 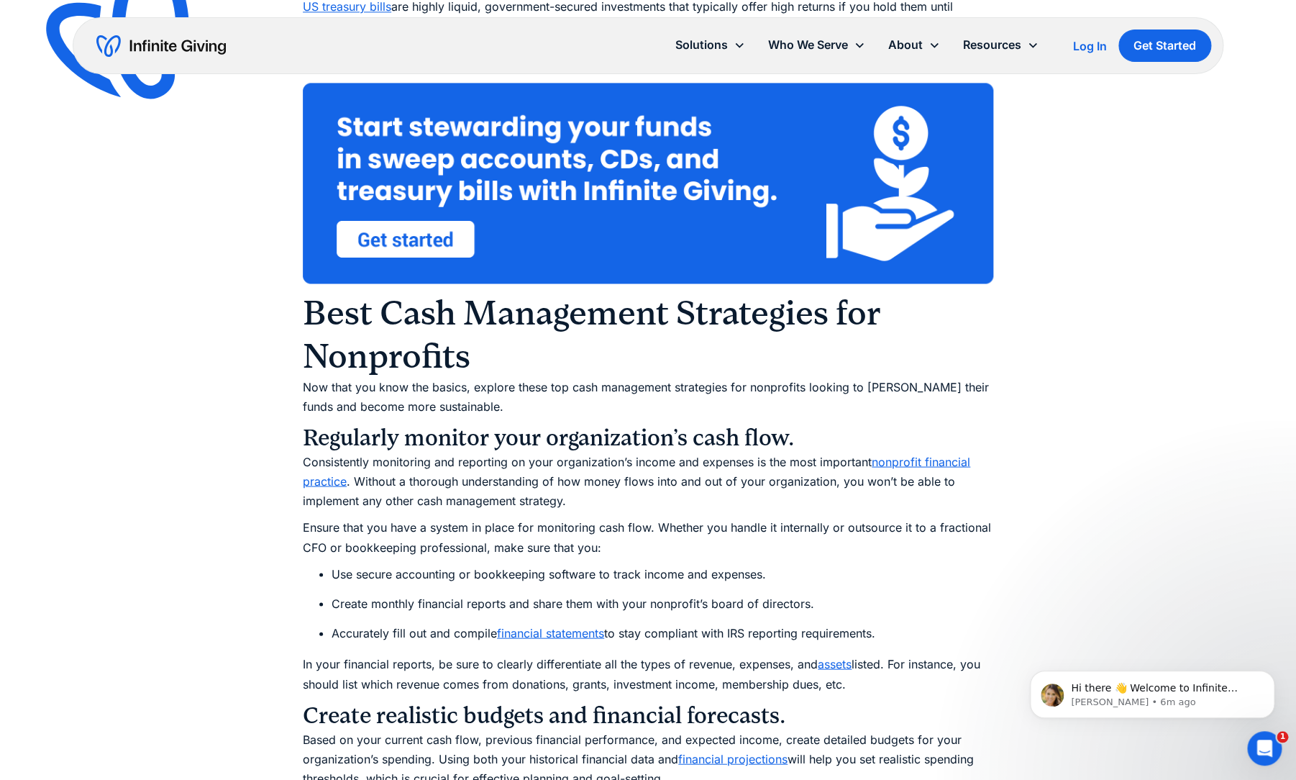 I want to click on a: financial statements, so click(x=550, y=632).